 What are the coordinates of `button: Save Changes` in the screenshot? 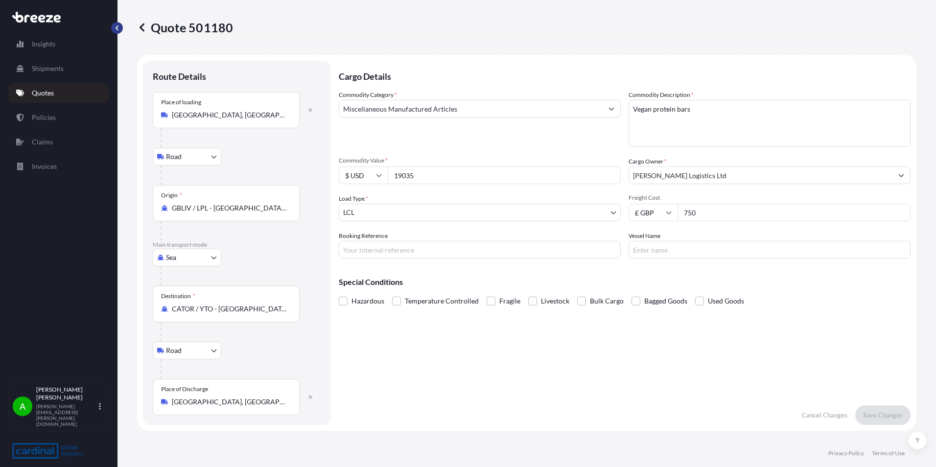 It's located at (883, 415).